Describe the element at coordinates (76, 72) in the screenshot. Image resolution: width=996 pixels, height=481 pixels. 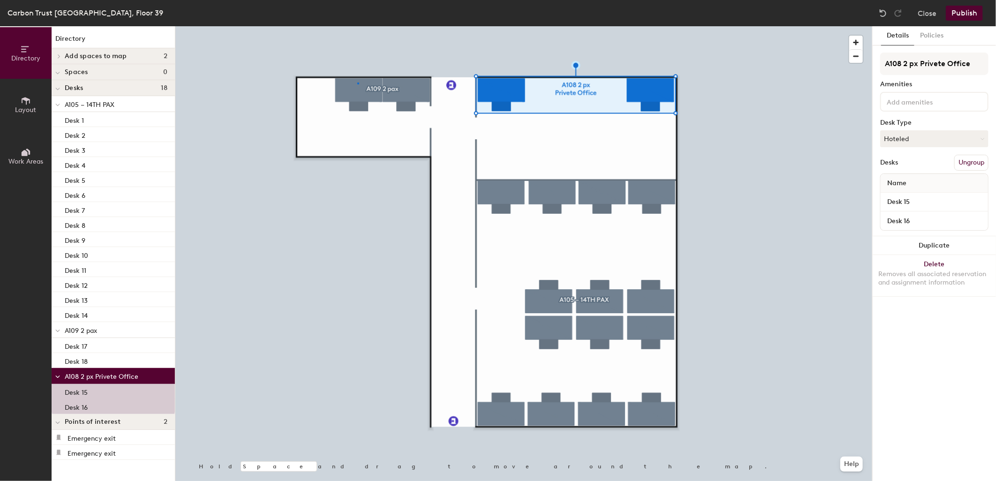
I see `span: Spaces` at that location.